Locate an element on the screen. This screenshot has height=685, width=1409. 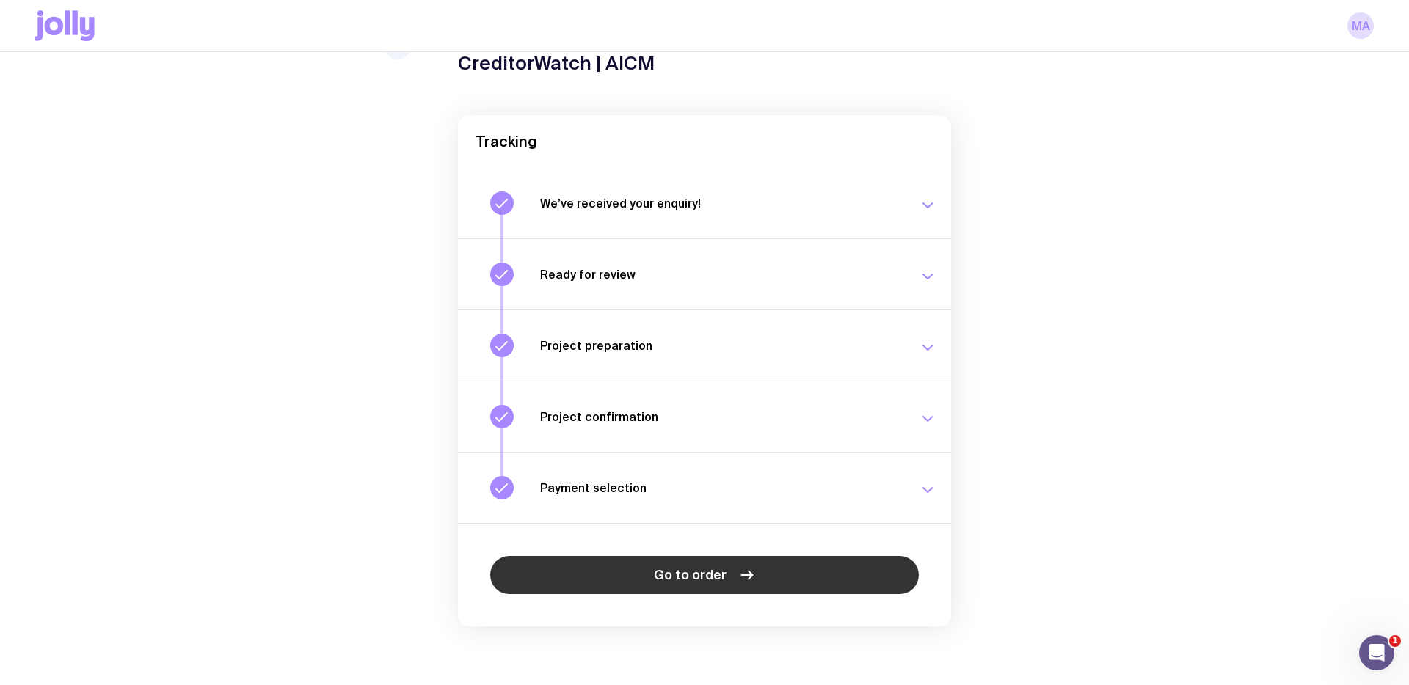
a: MA is located at coordinates (1361, 26).